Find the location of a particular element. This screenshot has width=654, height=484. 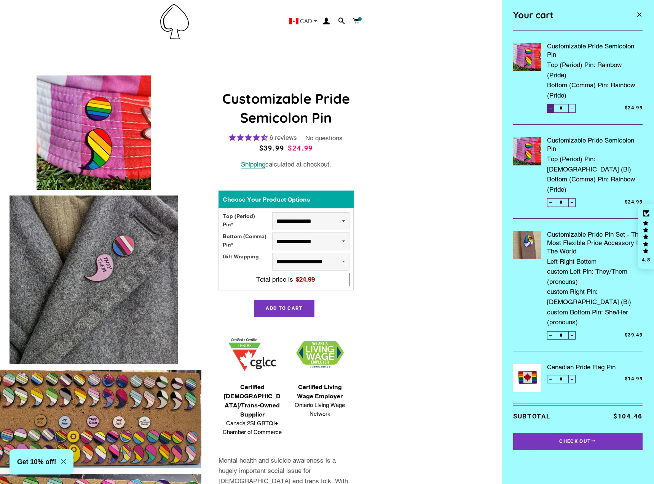

span: CAD is located at coordinates (306, 21).